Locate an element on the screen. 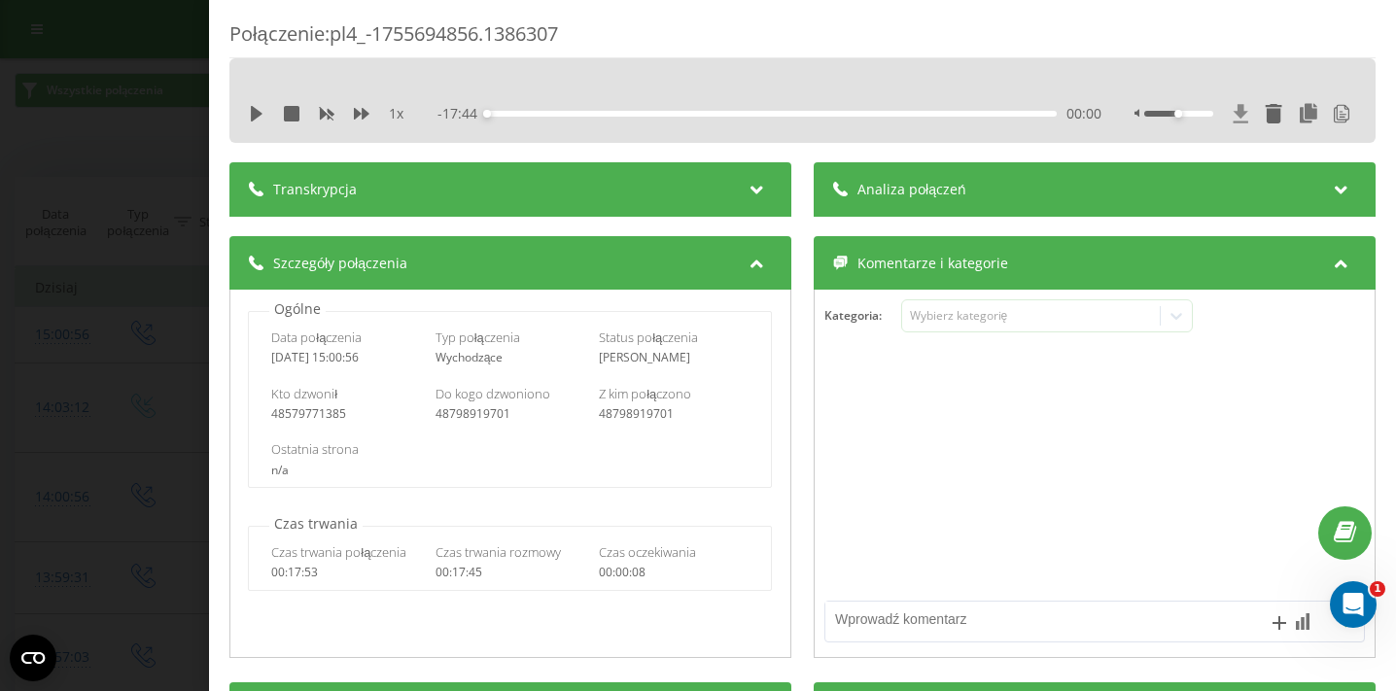  span: Szczegóły połączenia is located at coordinates (340, 263).